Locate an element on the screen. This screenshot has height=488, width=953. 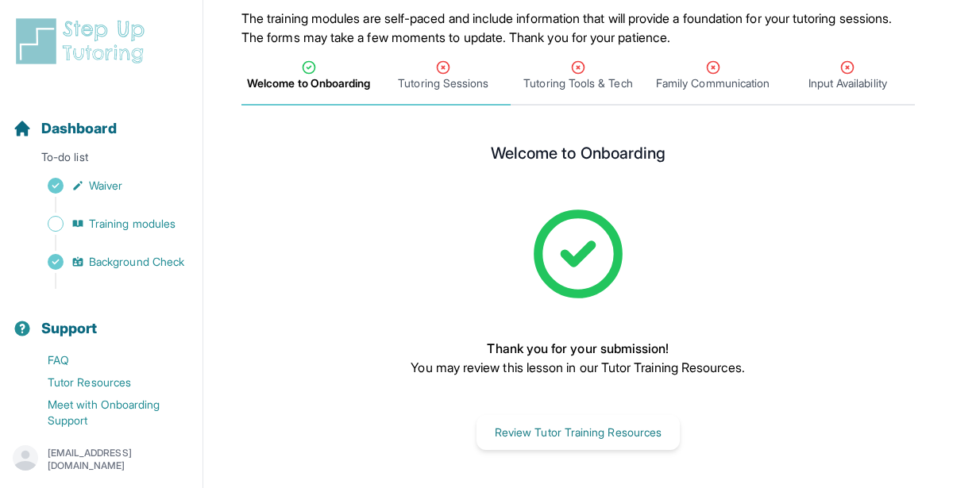
button: Review Tutor Training Resources is located at coordinates (578, 433).